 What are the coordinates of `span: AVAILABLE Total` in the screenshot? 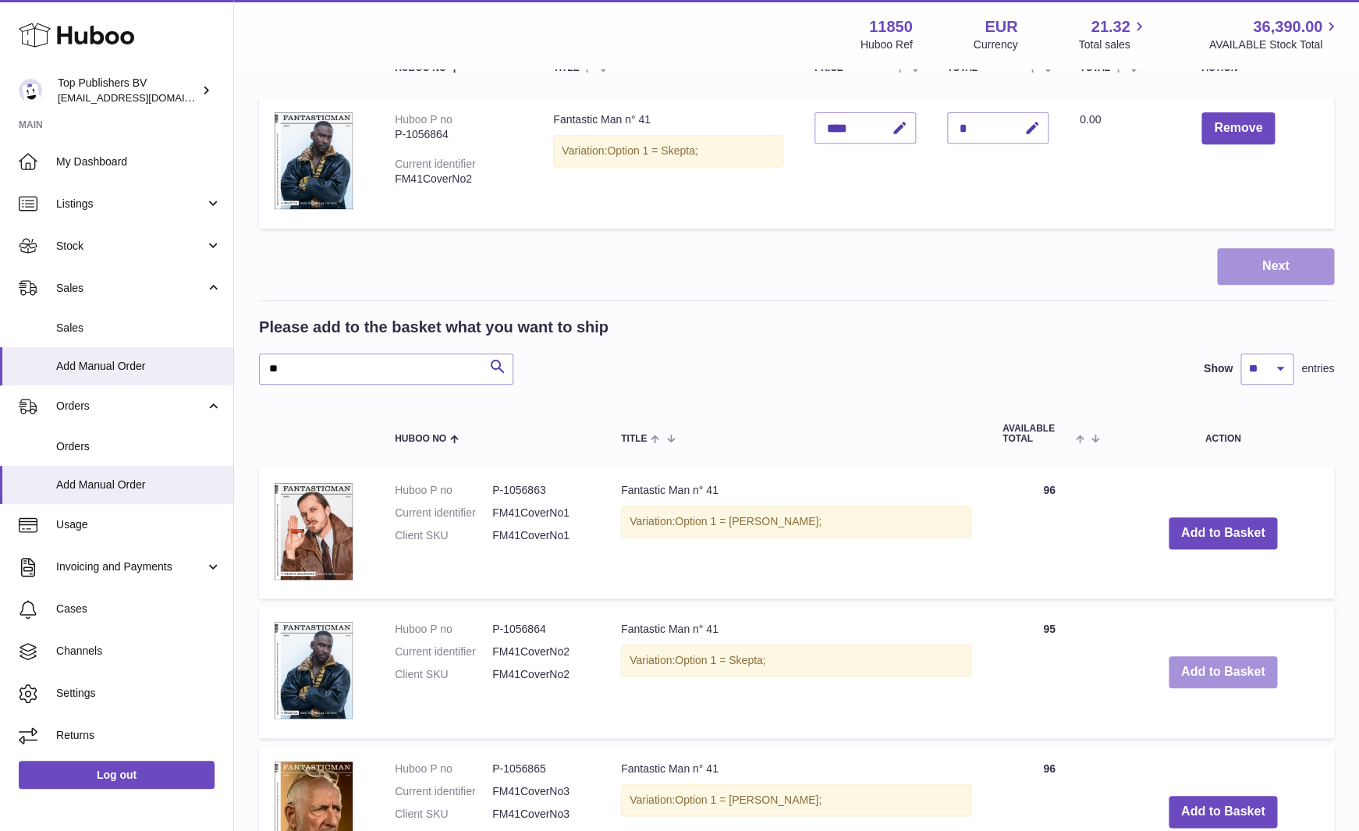 It's located at (1037, 434).